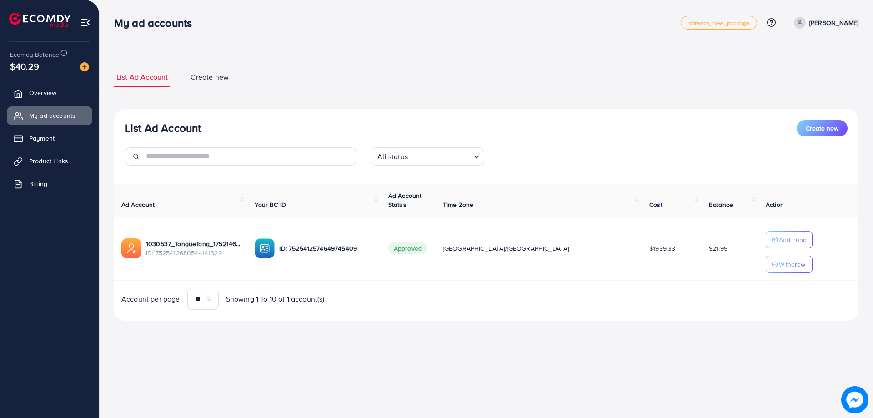 The width and height of the screenshot is (873, 418). I want to click on span: adreach_new_package, so click(719, 23).